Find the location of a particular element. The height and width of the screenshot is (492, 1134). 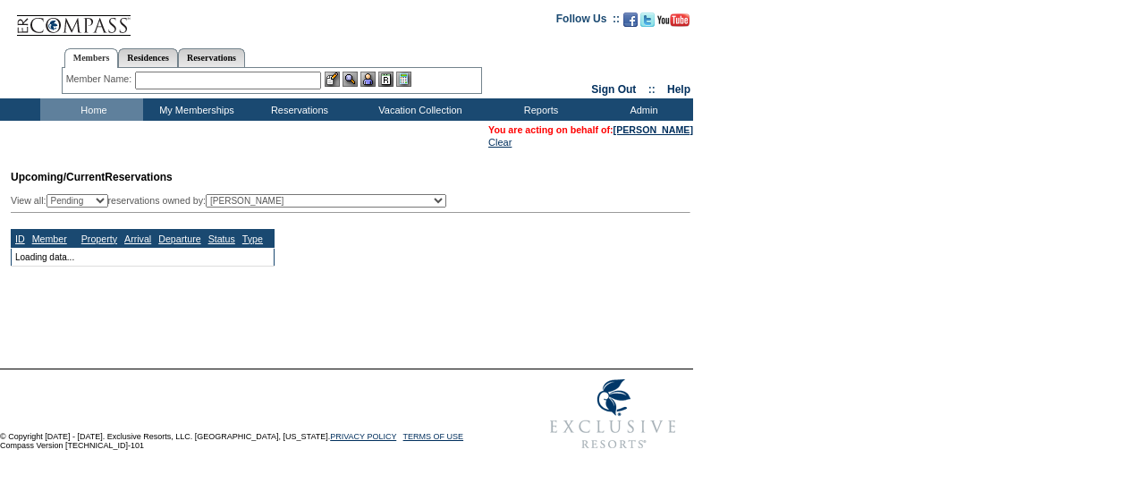

a: Subscribe to our YouTube Channel is located at coordinates (674, 23).